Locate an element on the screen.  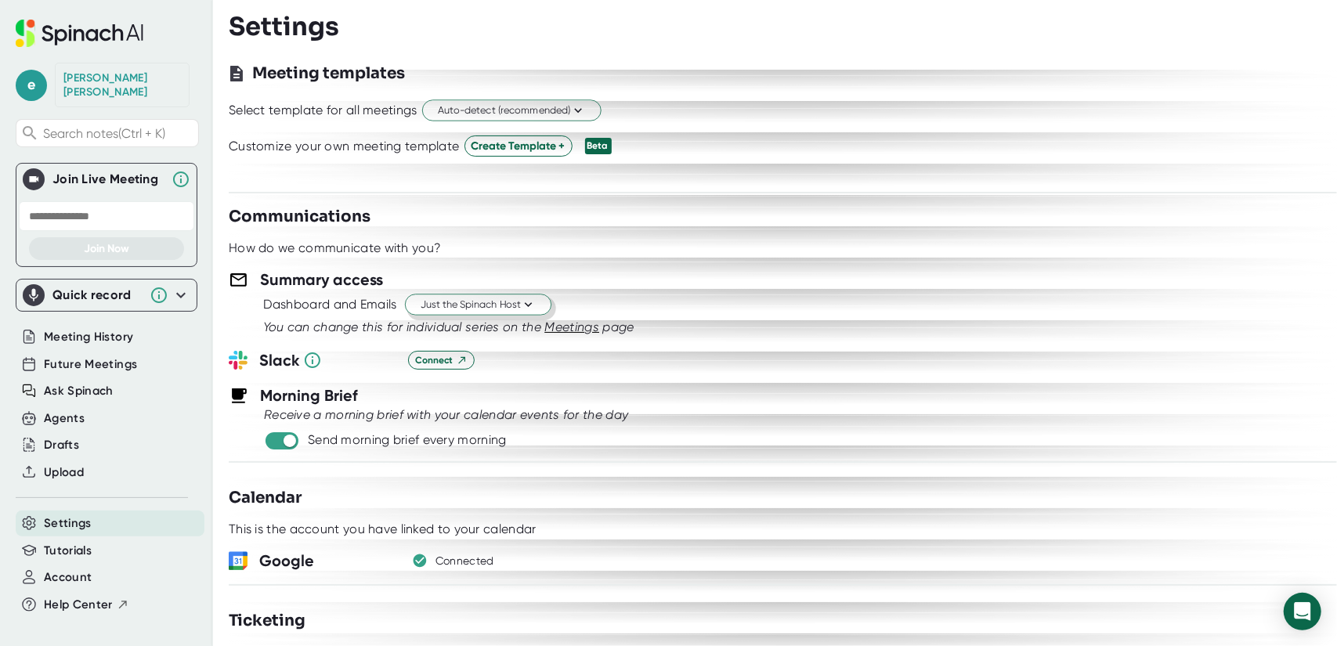
span: Settings is located at coordinates (67, 523).